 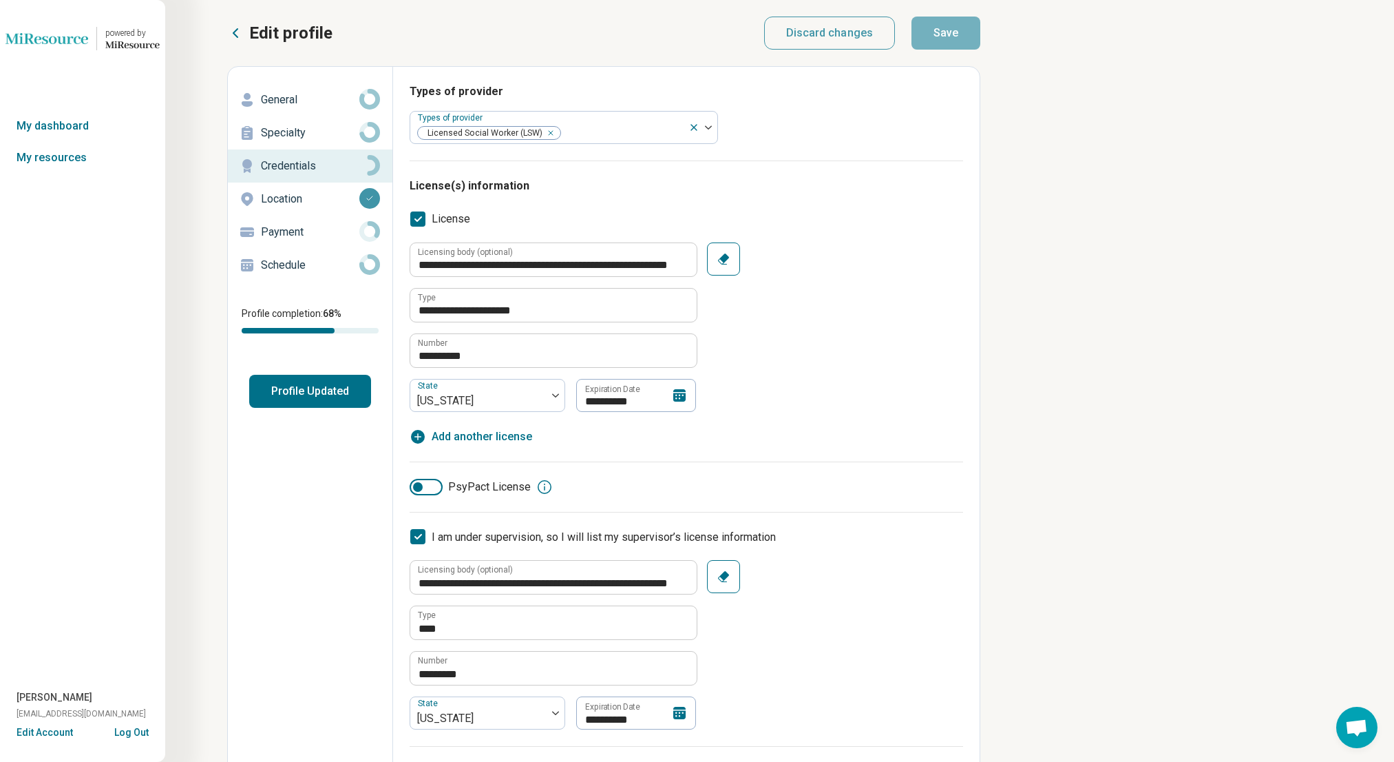 What do you see at coordinates (132, 731) in the screenshot?
I see `button: Log Out` at bounding box center [132, 731].